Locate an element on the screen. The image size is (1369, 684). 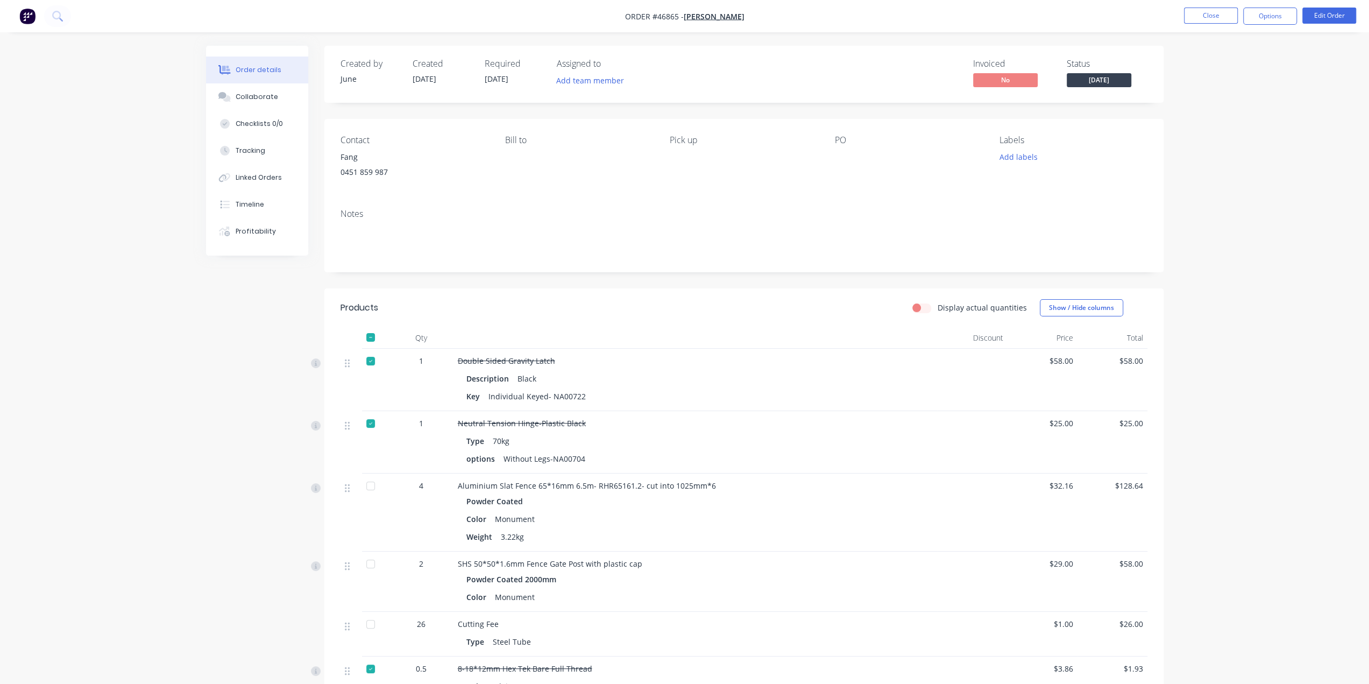
span: 4 is located at coordinates (421, 485).